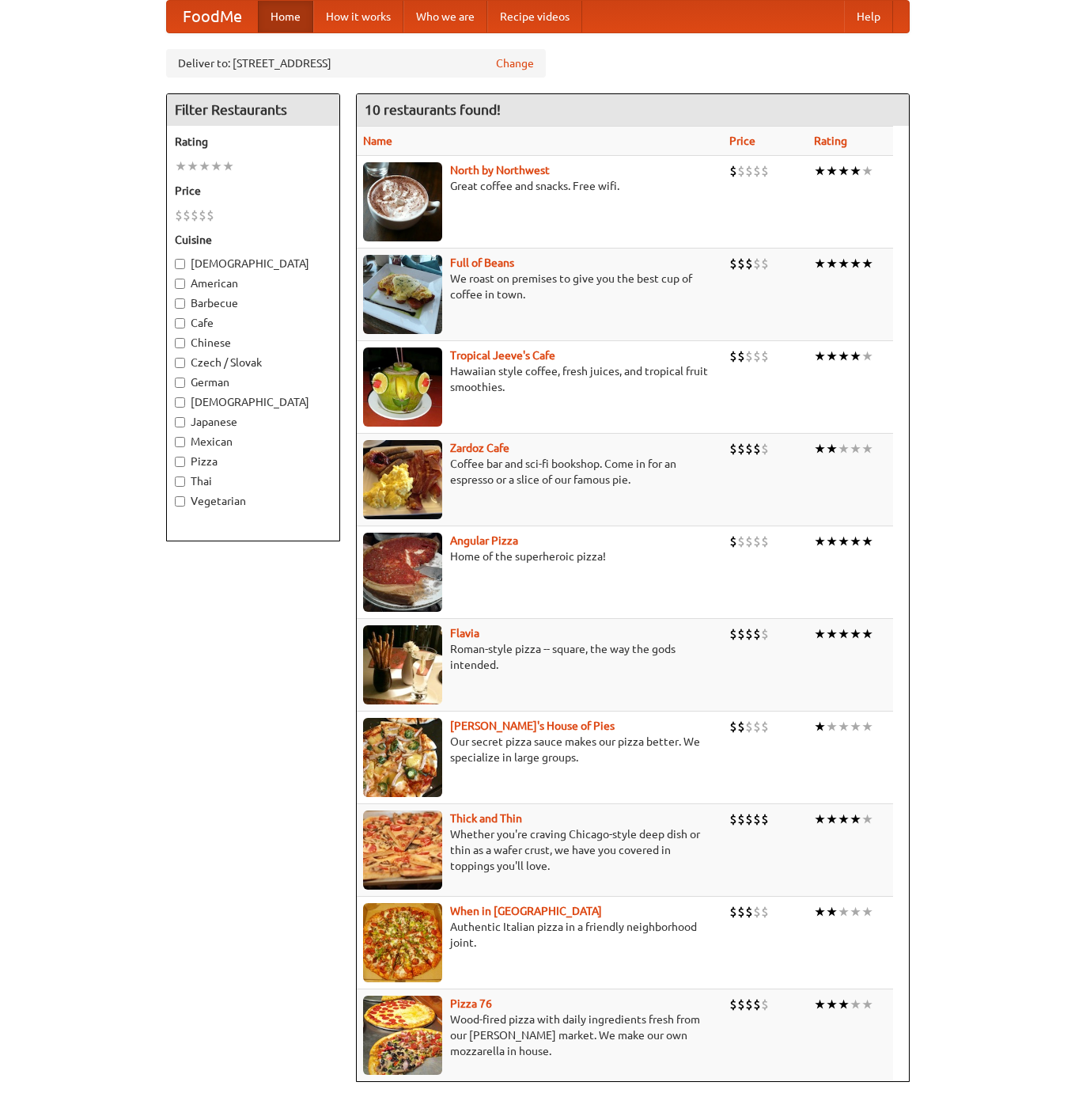 The width and height of the screenshot is (1075, 1120). I want to click on h4: Filter Restaurants, so click(253, 110).